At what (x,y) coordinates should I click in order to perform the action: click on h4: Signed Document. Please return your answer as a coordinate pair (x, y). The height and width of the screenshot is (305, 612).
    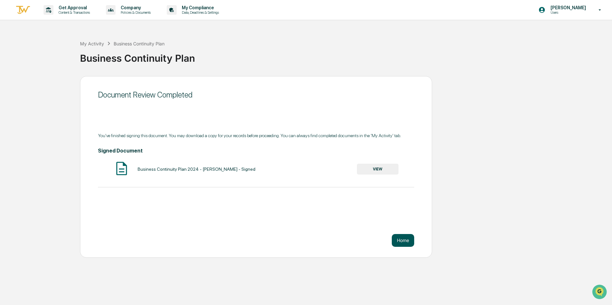
    Looking at the image, I should click on (256, 151).